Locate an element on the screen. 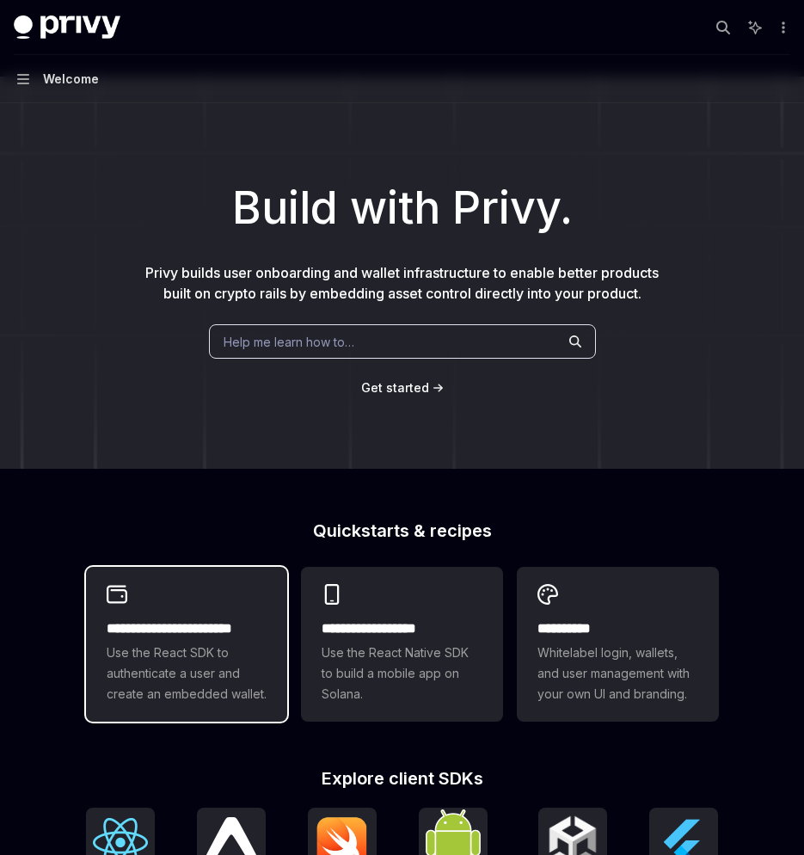 The image size is (804, 855). img: dark logo is located at coordinates (67, 28).